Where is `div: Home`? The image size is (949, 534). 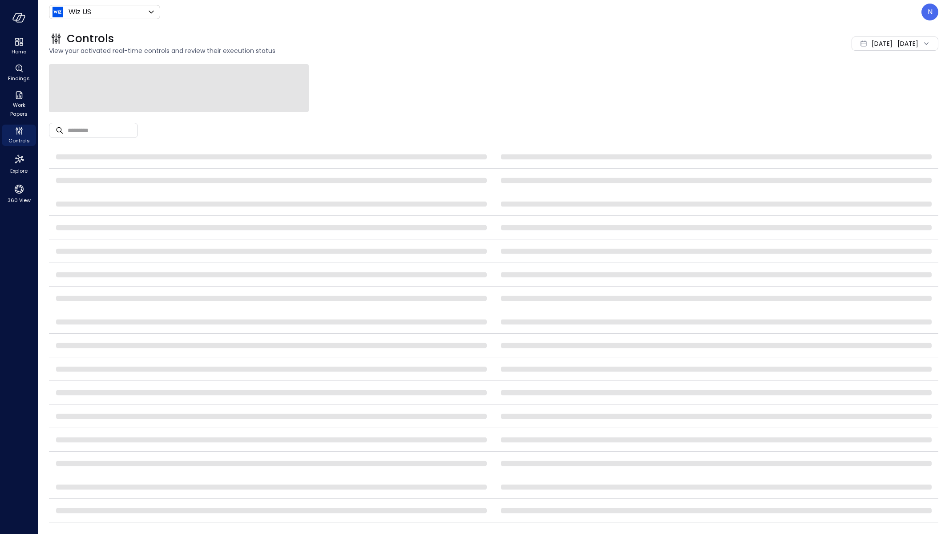 div: Home is located at coordinates (19, 46).